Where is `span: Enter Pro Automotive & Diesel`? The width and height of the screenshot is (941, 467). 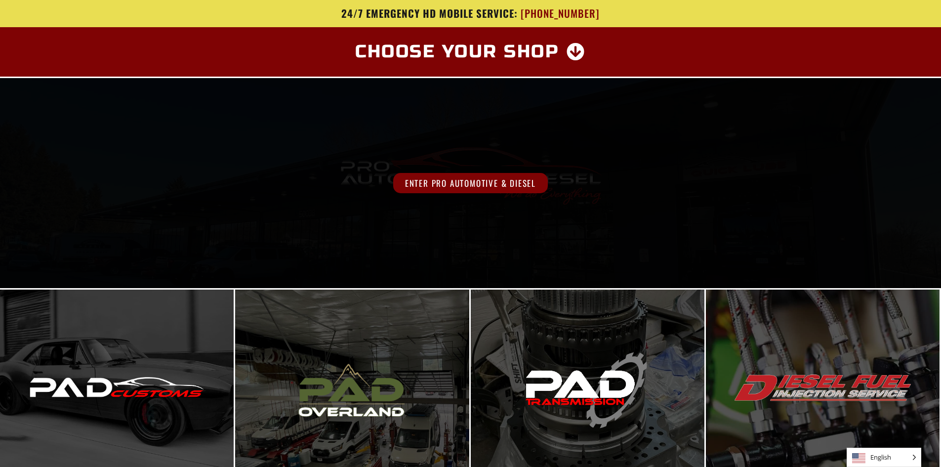
span: Enter Pro Automotive & Diesel is located at coordinates (470, 183).